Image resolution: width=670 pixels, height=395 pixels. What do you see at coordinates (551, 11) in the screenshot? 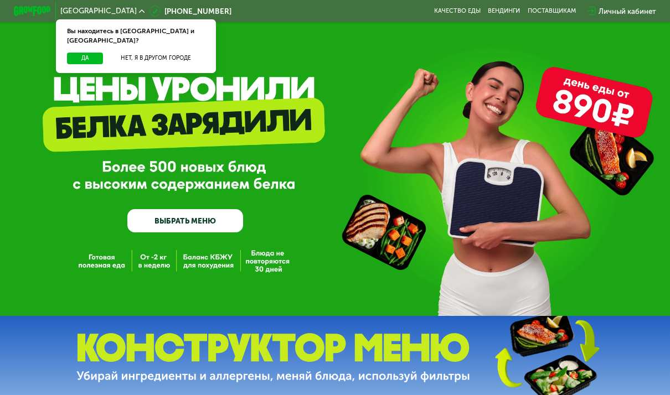
I see `div: поставщикам` at bounding box center [551, 11].